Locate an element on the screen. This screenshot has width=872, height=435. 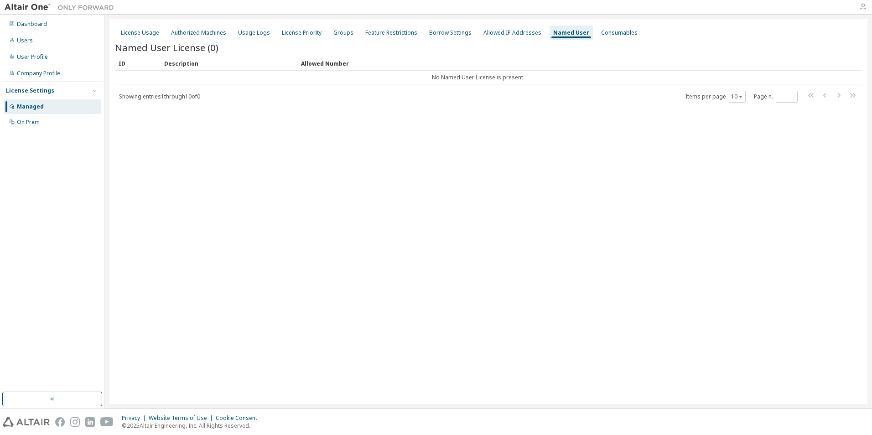
span: Showing entries 1 through 10 of 0 is located at coordinates (160, 96).